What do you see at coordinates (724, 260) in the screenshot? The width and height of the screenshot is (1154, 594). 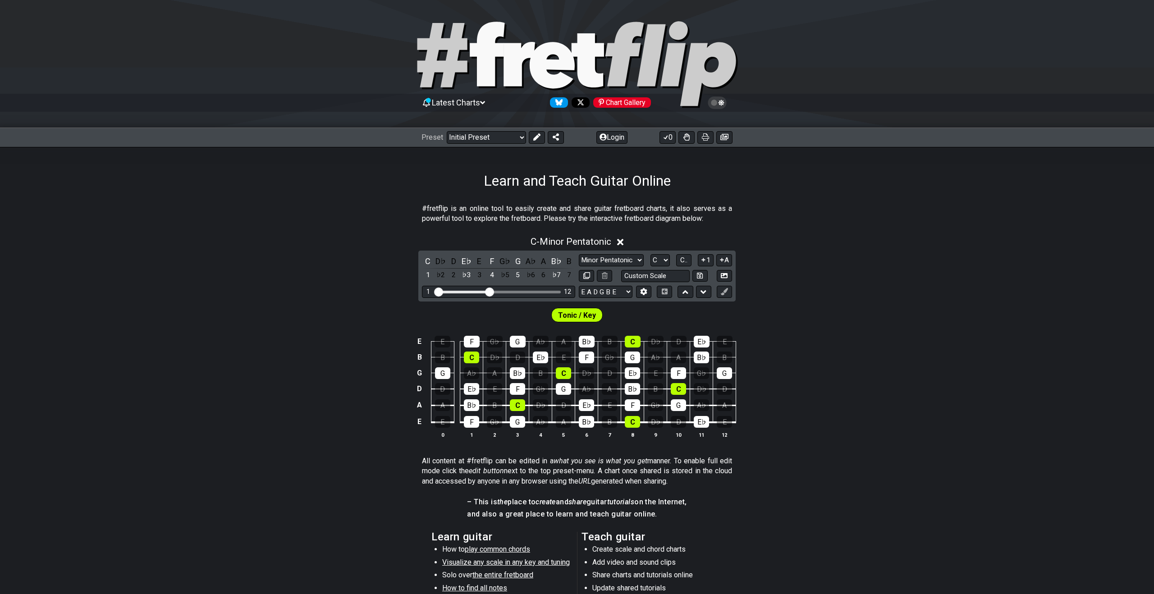 I see `button: A` at bounding box center [724, 260].